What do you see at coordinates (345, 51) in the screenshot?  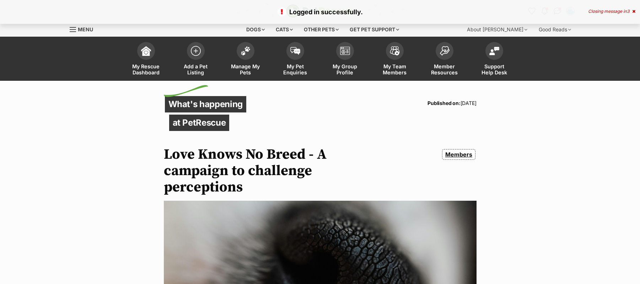 I see `img: group-profile-icon-3fa3cf56718a62981997c0bc7e787c4b2cf8bcc04b72c1350f741eb67cf2f40e.svg` at bounding box center [345, 51].